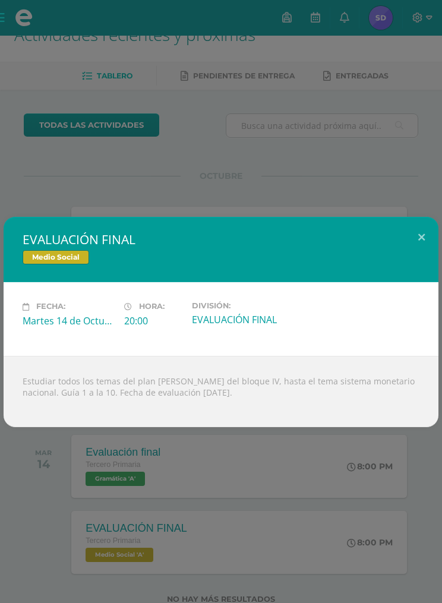 The height and width of the screenshot is (603, 442). Describe the element at coordinates (421, 237) in the screenshot. I see `button: Close (Esc)` at that location.